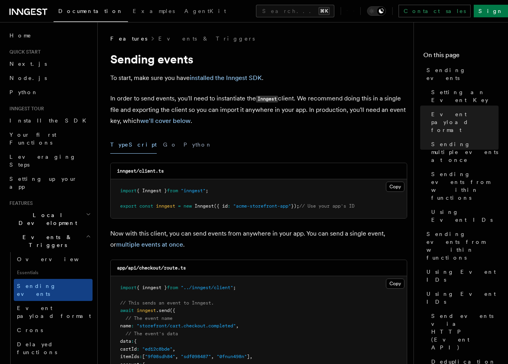  I want to click on a: Overview, so click(53, 259).